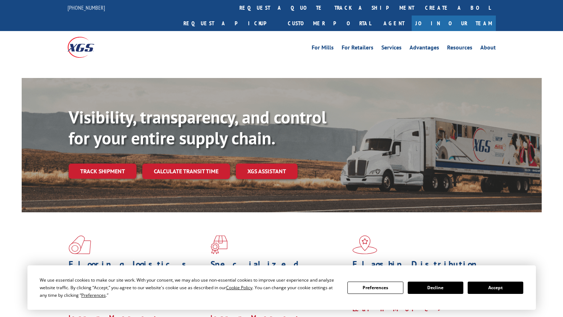  Describe the element at coordinates (425, 49) in the screenshot. I see `a: Advantages` at that location.